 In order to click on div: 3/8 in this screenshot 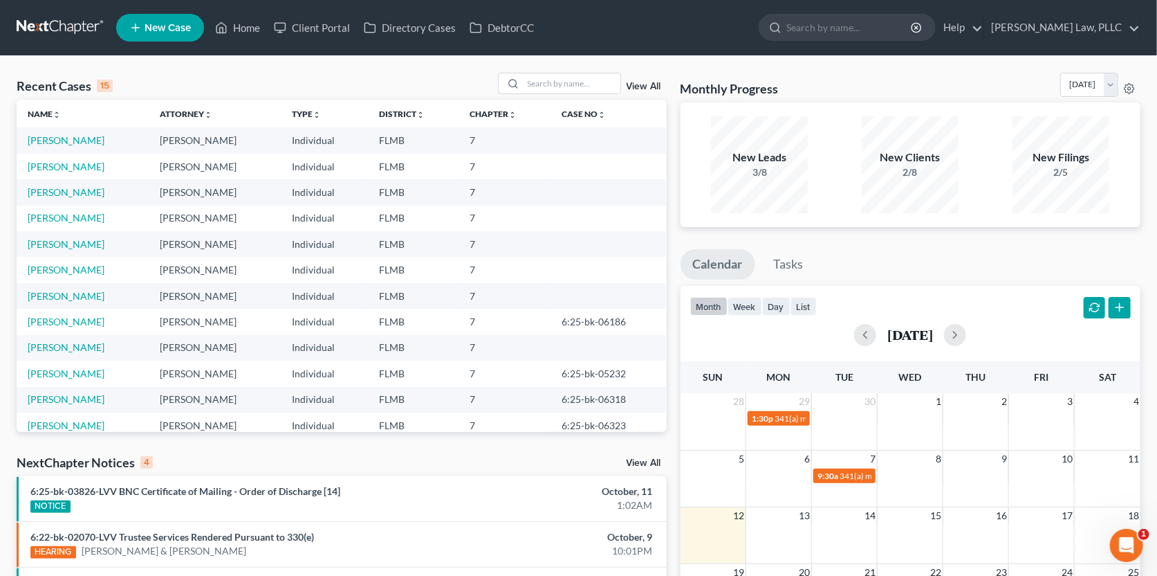, I will do `click(760, 172)`.